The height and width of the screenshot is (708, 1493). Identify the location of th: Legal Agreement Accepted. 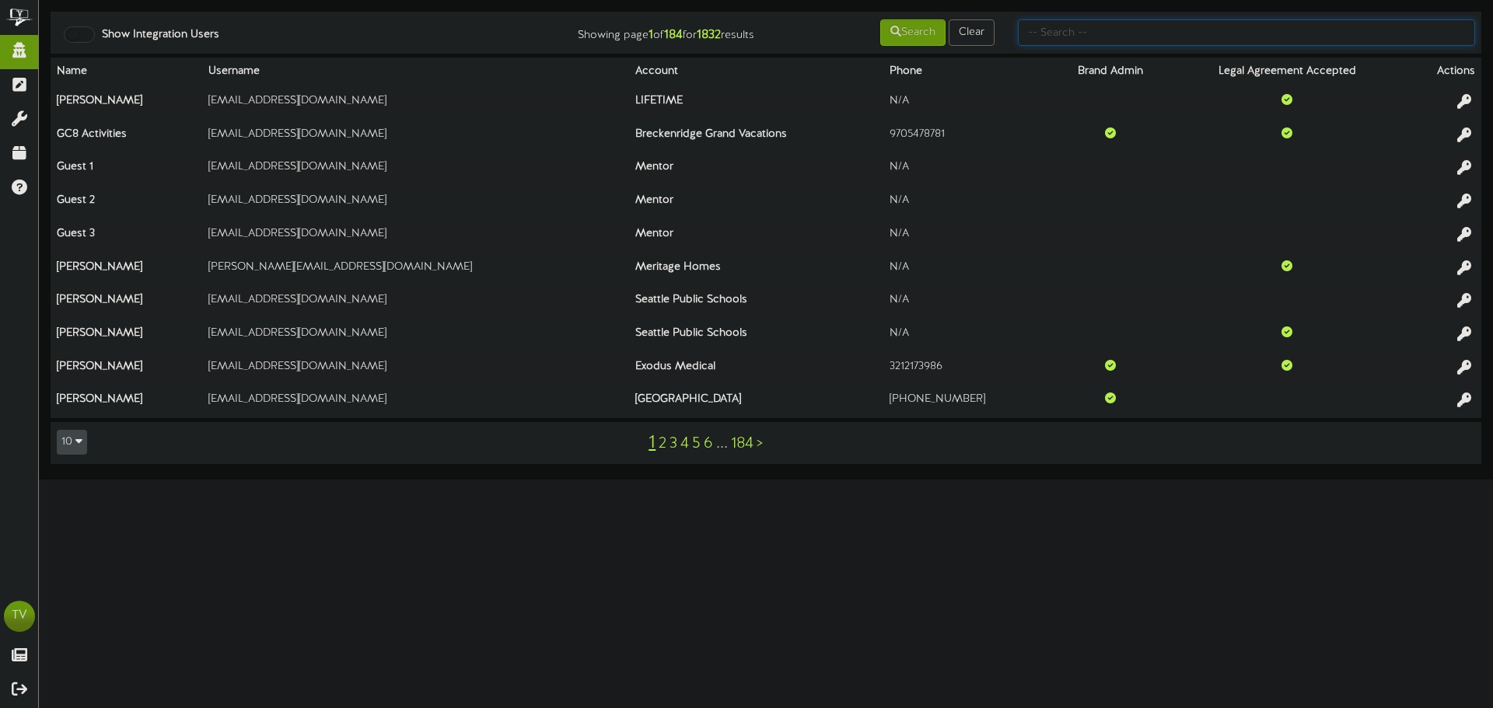
(1287, 72).